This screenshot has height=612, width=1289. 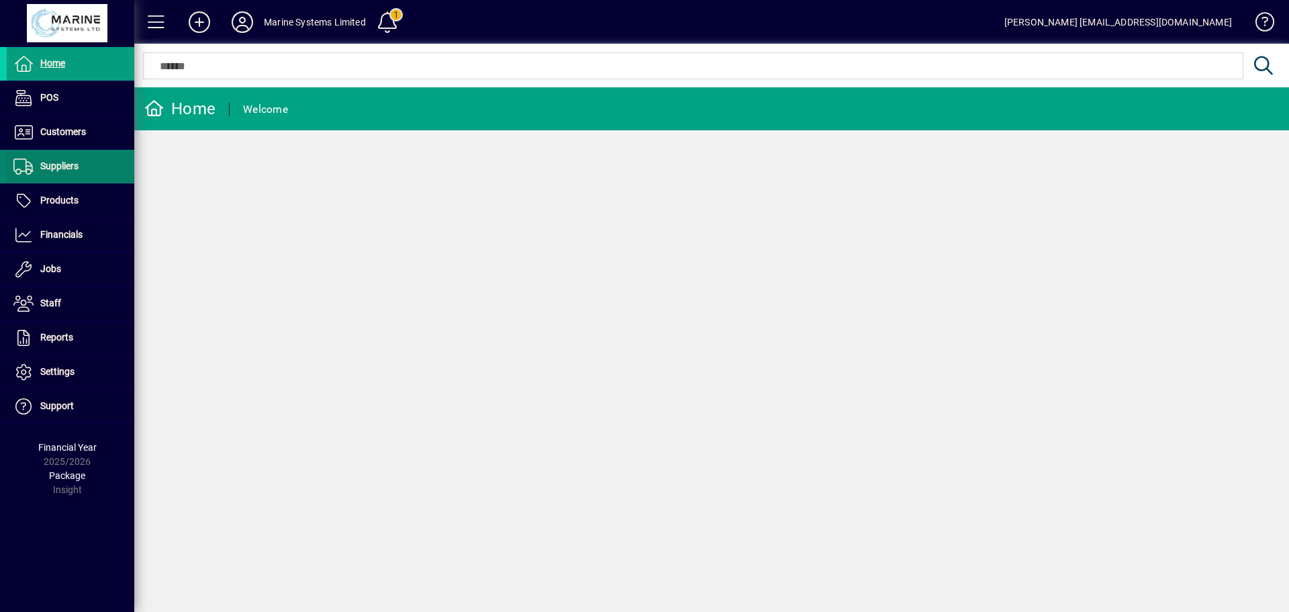 I want to click on button: Add, so click(x=199, y=22).